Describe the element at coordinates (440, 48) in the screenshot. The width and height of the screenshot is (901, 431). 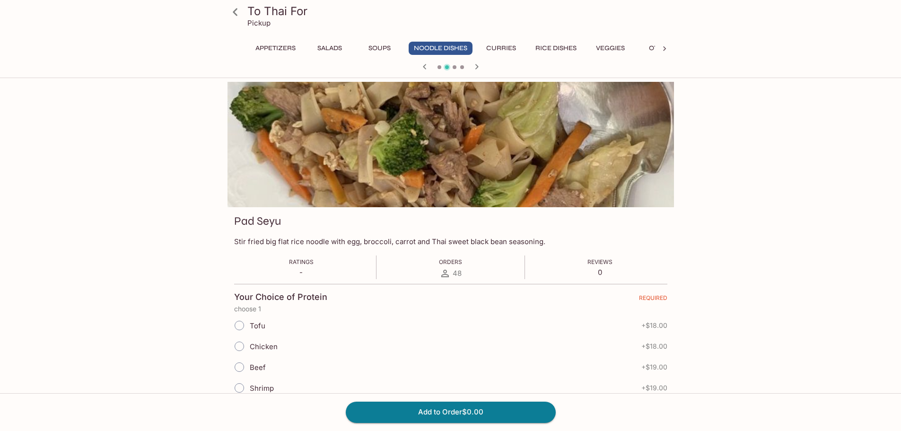
I see `button: Noodle Dishes` at that location.